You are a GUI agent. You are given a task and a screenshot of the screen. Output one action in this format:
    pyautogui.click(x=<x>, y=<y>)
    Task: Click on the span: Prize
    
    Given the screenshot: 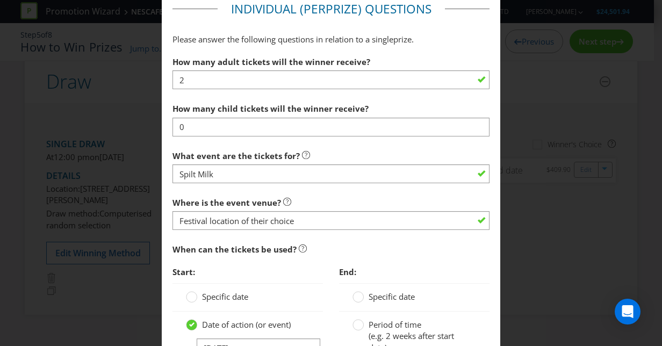 What is the action you would take?
    pyautogui.click(x=342, y=9)
    